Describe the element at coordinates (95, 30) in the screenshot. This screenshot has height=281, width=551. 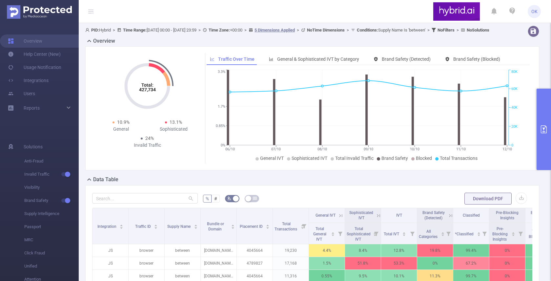
I see `b: PID:` at that location.